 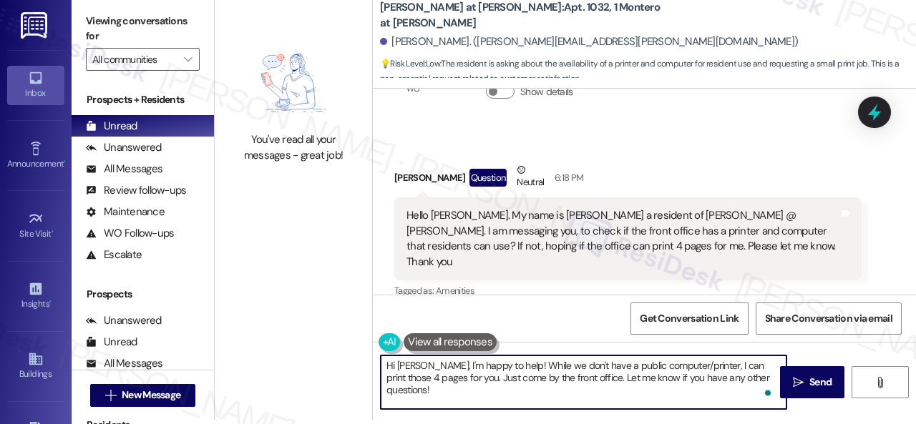 What do you see at coordinates (125, 212) in the screenshot?
I see `div: Maintenance` at bounding box center [125, 212].